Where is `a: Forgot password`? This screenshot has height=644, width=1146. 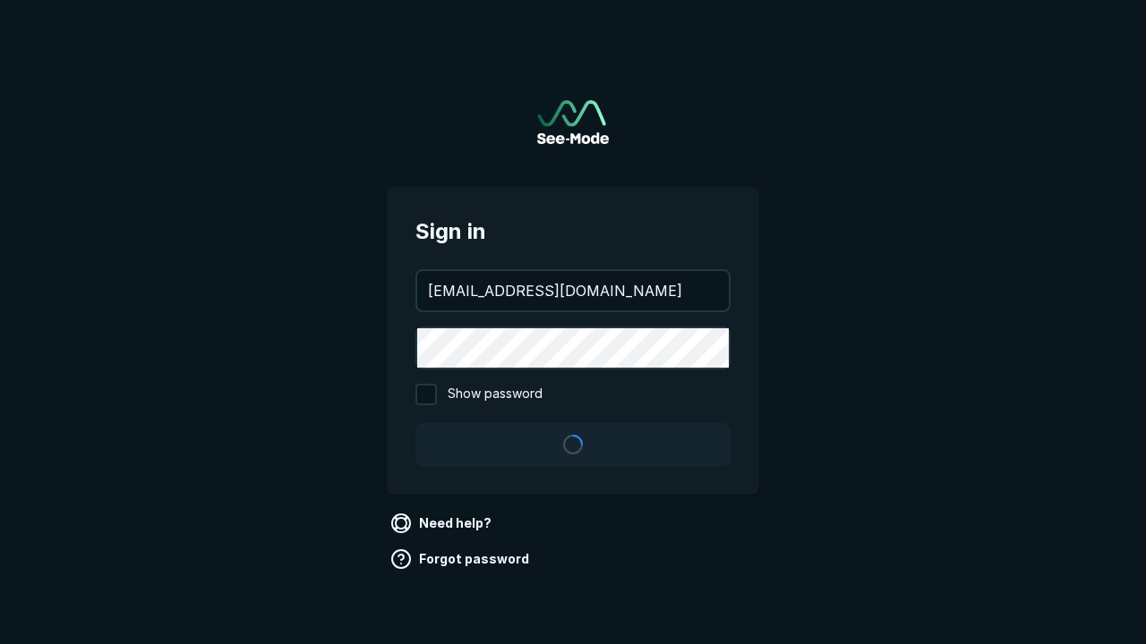
a: Forgot password is located at coordinates (461, 559).